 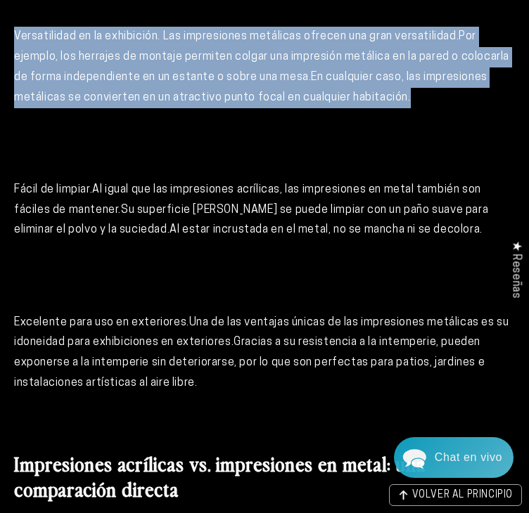 What do you see at coordinates (308, 37) in the screenshot?
I see `font: . Las impresiones metálicas ofrecen una gran versatilidad.` at bounding box center [308, 37].